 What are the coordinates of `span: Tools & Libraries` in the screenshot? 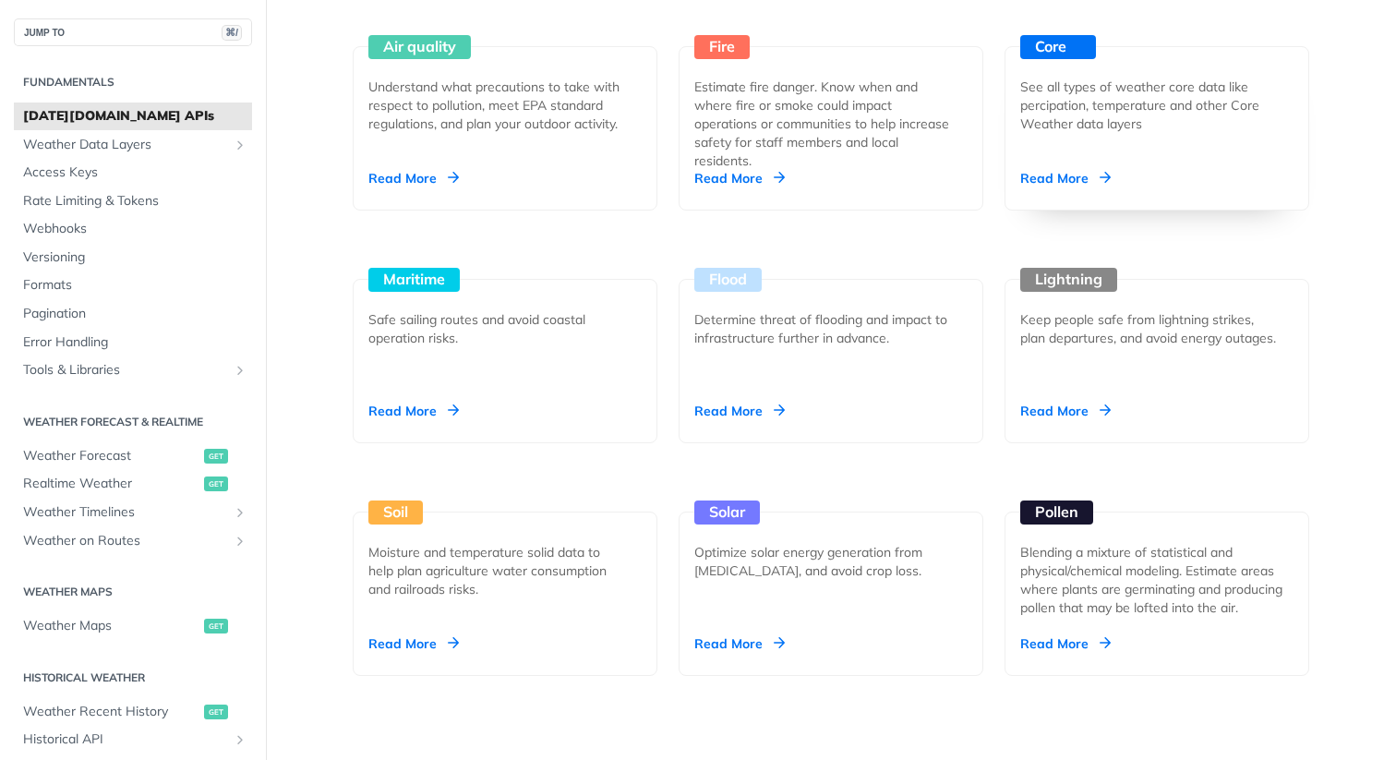 It's located at (126, 370).